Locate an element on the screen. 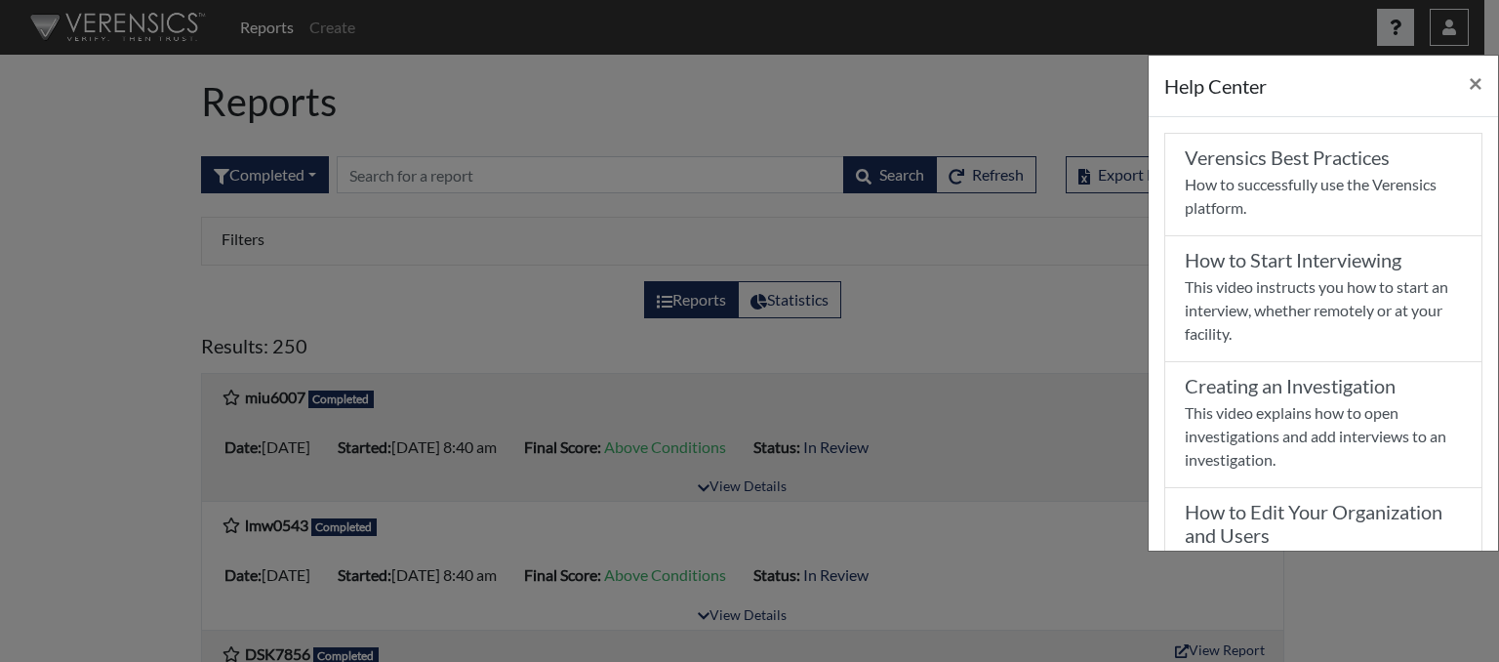 Image resolution: width=1499 pixels, height=662 pixels. p: How to successfully use the Verensics platform. is located at coordinates (1323, 196).